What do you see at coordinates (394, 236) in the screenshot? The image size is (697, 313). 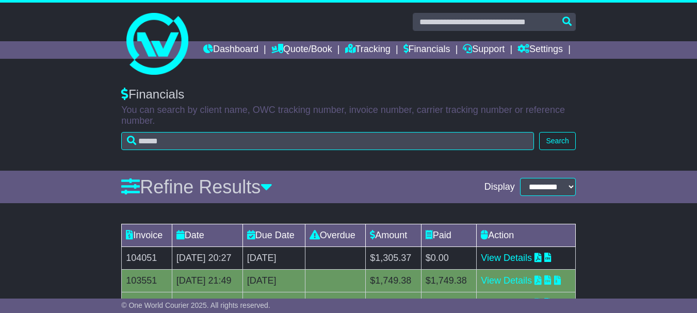 I see `td: Amount` at bounding box center [394, 236].